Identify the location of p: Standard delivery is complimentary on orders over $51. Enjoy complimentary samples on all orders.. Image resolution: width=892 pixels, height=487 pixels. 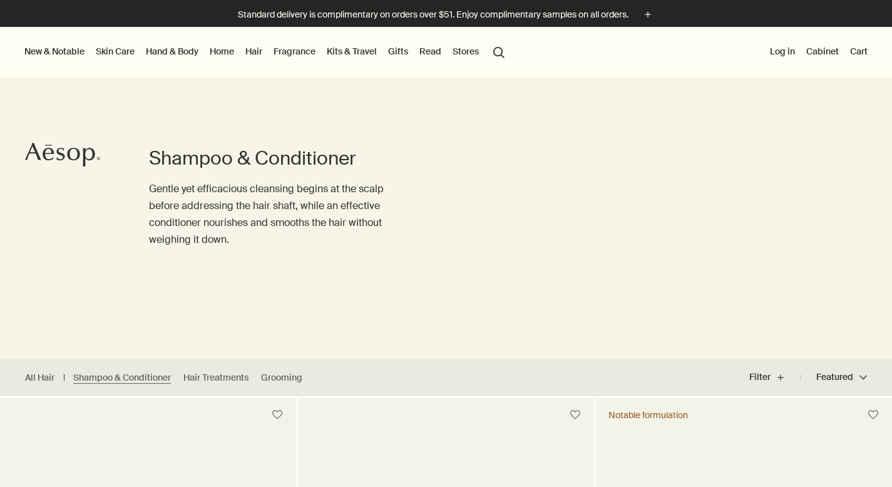
(433, 14).